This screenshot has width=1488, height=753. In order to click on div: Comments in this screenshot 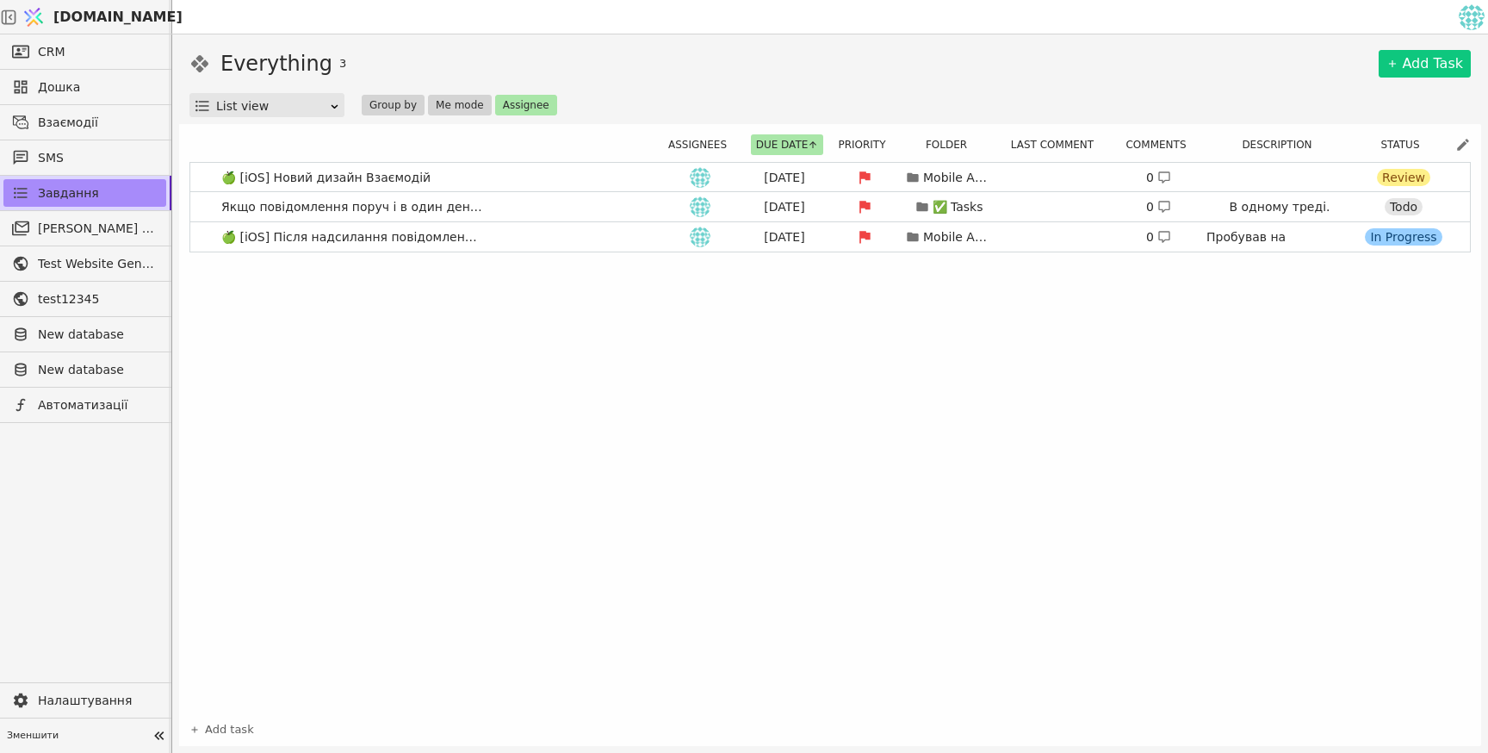, I will do `click(1161, 145)`.